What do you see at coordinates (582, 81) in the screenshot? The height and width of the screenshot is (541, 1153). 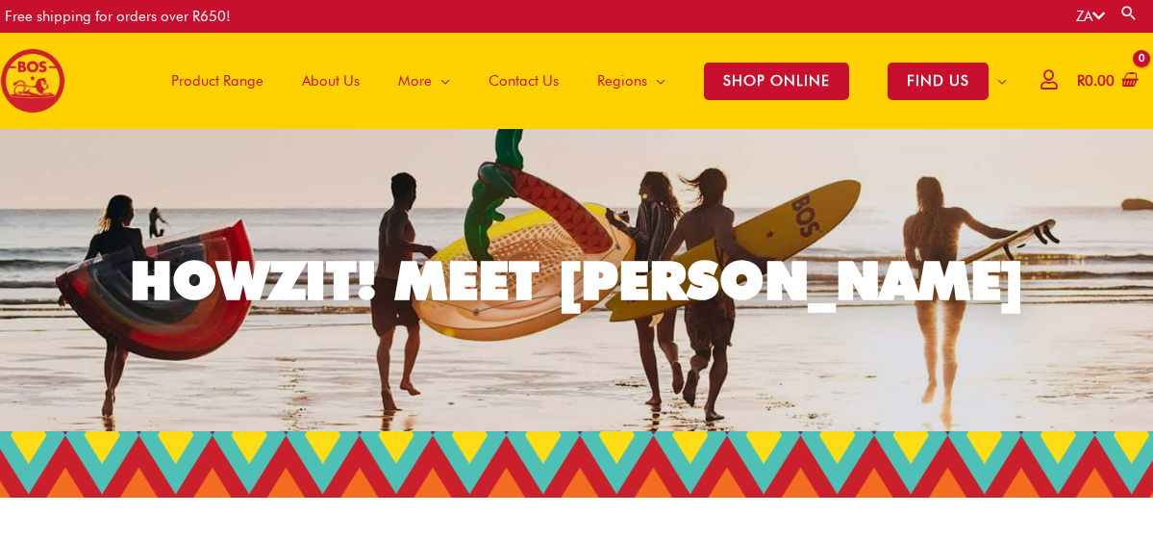 I see `nav: Site Navigation` at bounding box center [582, 81].